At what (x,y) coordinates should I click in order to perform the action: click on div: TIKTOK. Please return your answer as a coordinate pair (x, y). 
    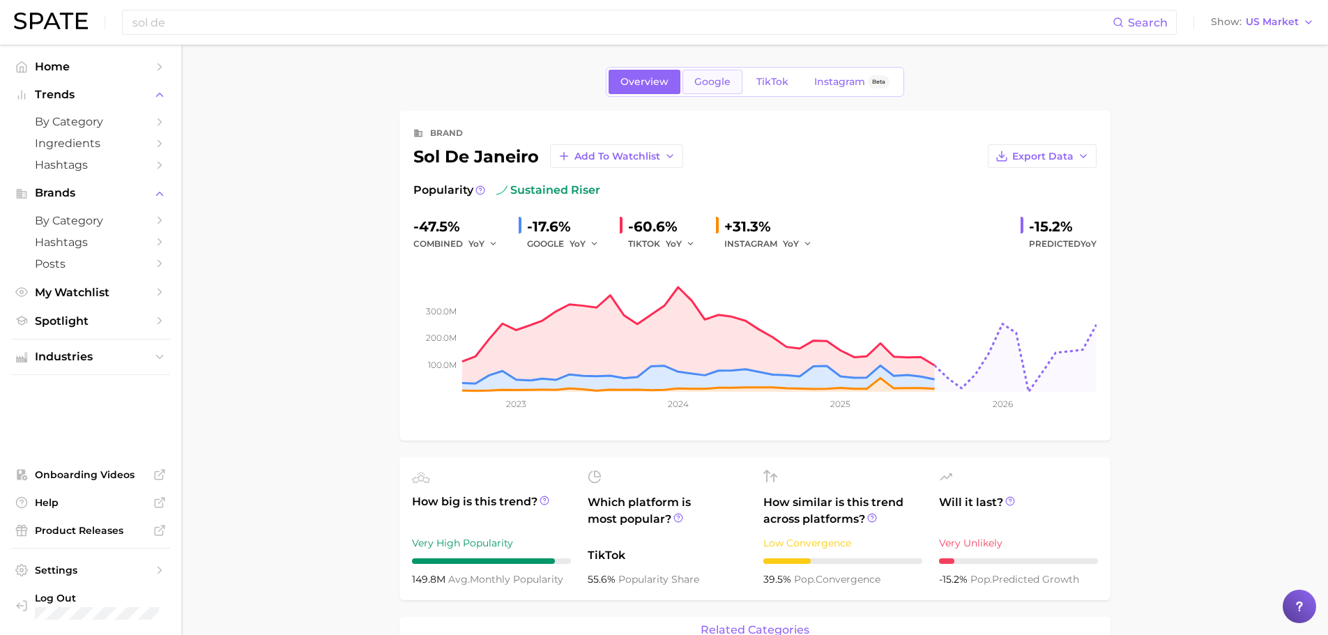
    Looking at the image, I should click on (667, 244).